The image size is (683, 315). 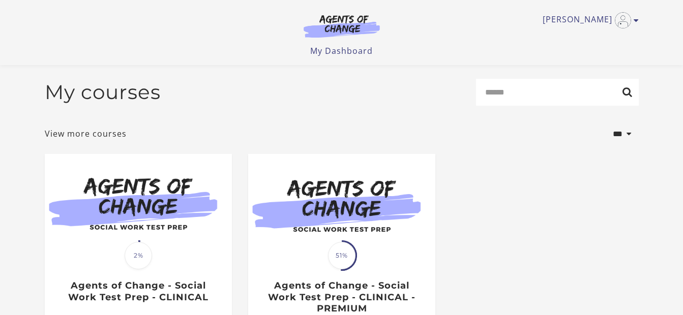 I want to click on h2: My courses, so click(x=103, y=92).